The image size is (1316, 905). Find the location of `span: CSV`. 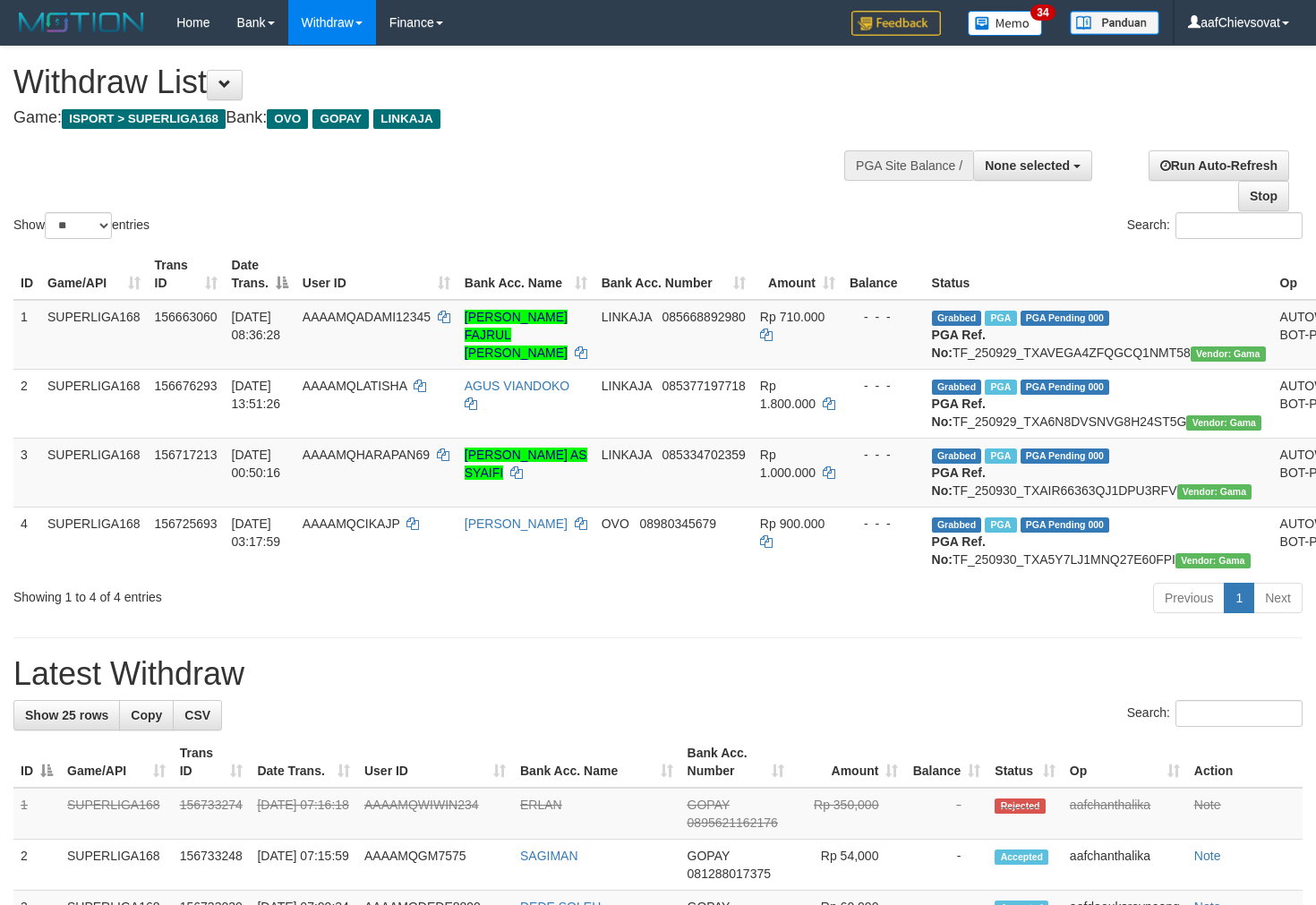

span: CSV is located at coordinates (197, 715).